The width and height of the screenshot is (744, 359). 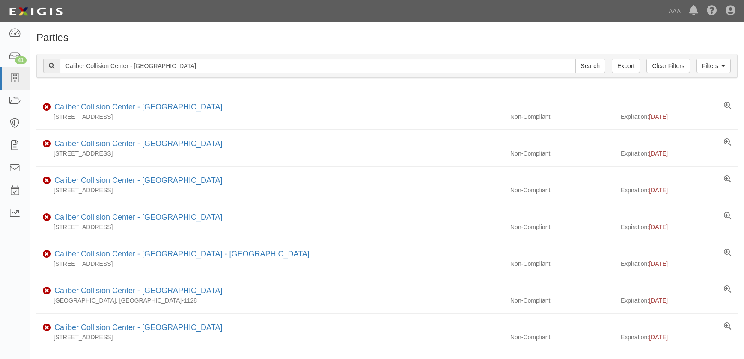 What do you see at coordinates (674, 11) in the screenshot?
I see `a: AAA` at bounding box center [674, 11].